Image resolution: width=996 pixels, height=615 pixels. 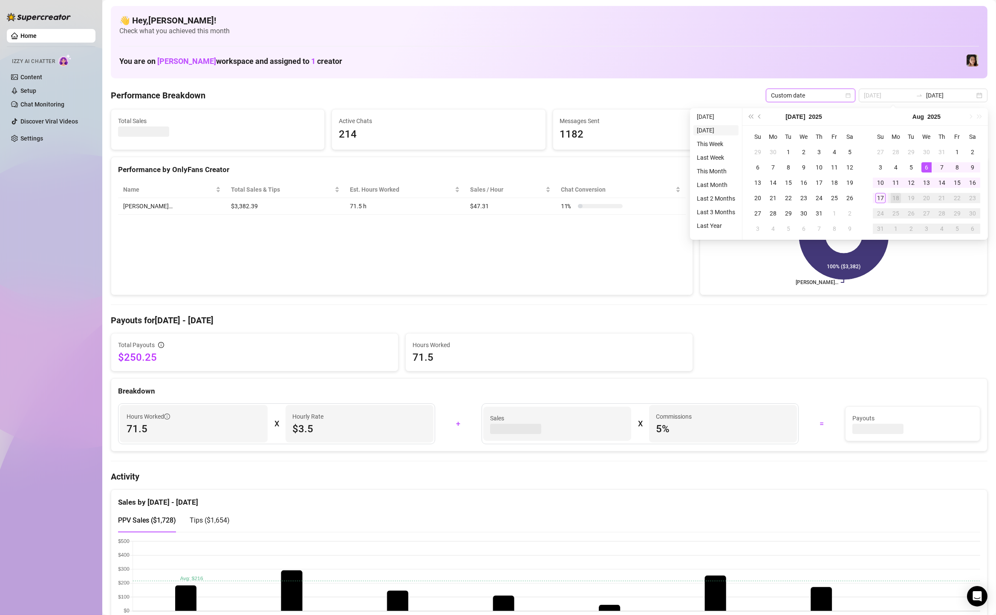 I want to click on td: 2025-07-27, so click(x=758, y=213).